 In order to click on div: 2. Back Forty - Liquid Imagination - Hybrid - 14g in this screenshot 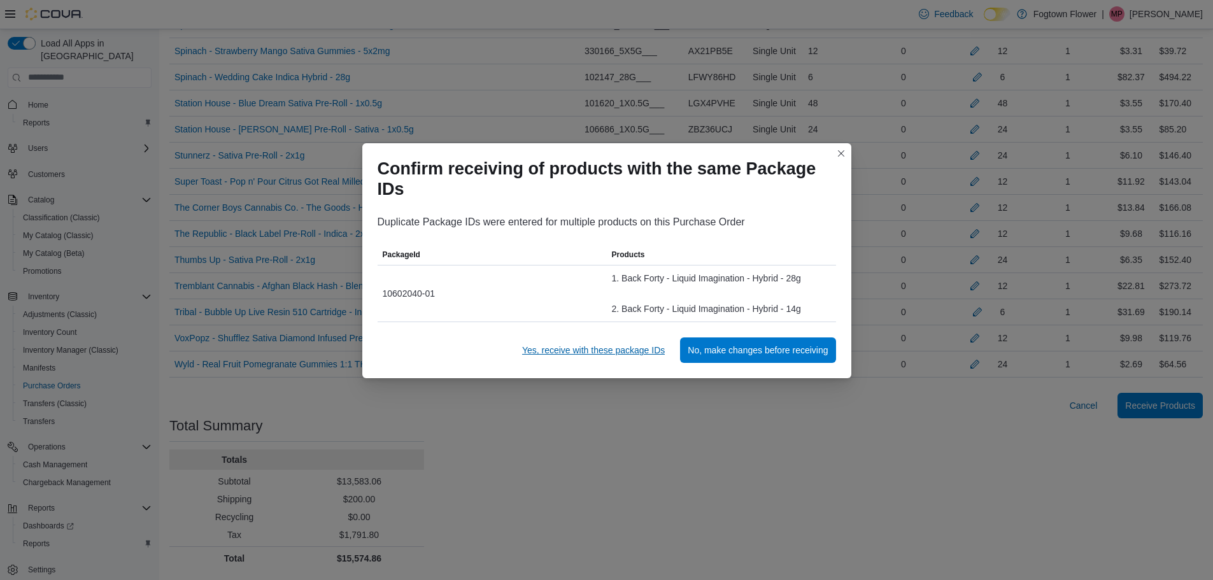, I will do `click(721, 309)`.